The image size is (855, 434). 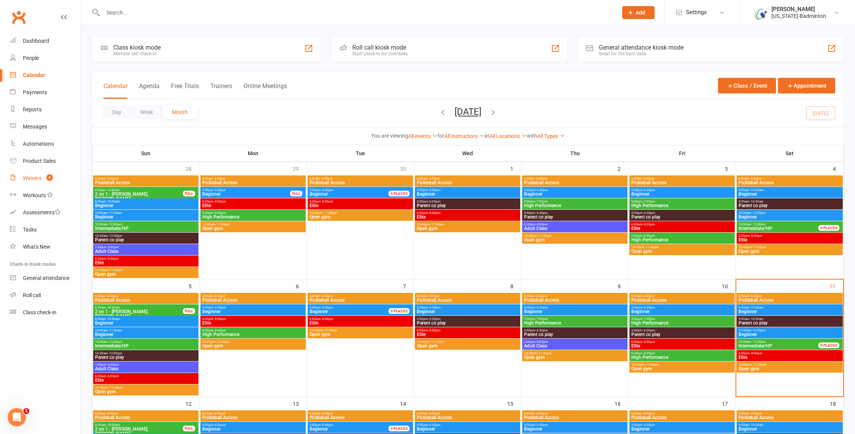 What do you see at coordinates (34, 75) in the screenshot?
I see `div: Calendar` at bounding box center [34, 75].